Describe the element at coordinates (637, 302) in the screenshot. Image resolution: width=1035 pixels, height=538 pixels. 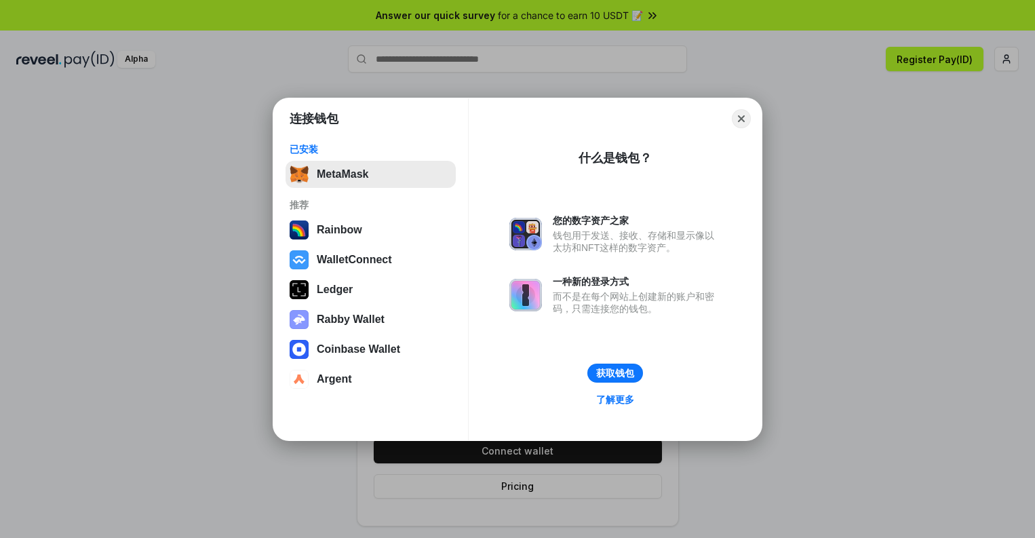
I see `div: 而不是在每个网站上创建新的账户和密码，只需连接您的钱包。` at that location.